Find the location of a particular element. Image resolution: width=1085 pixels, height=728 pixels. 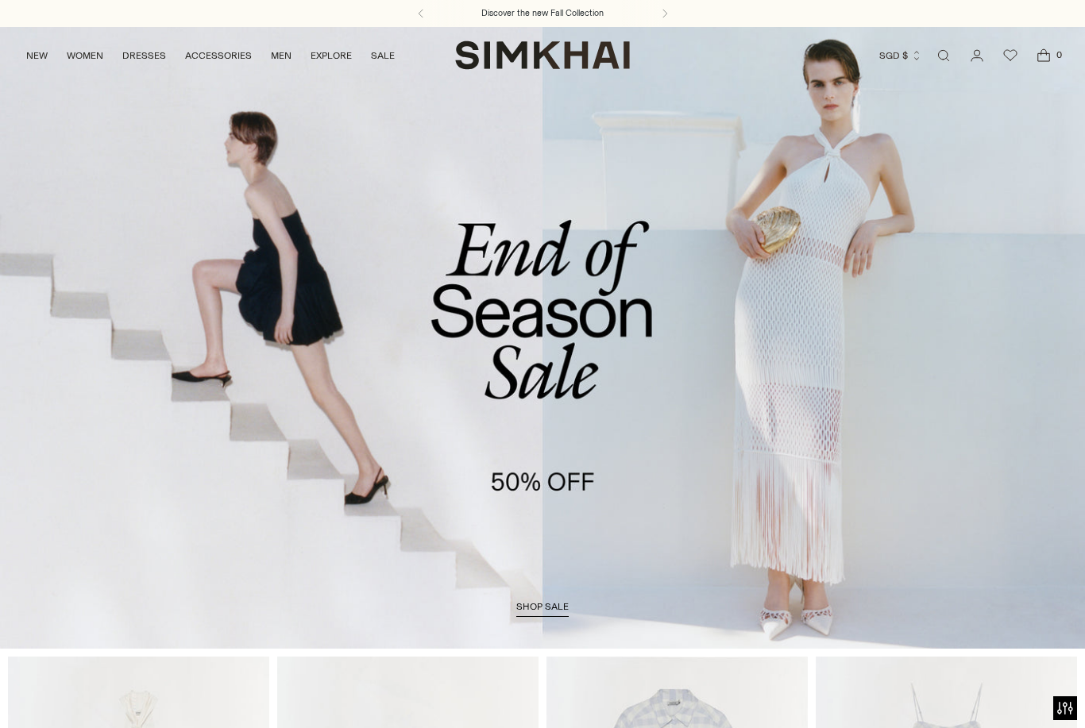

a: DRESSES is located at coordinates (144, 56).